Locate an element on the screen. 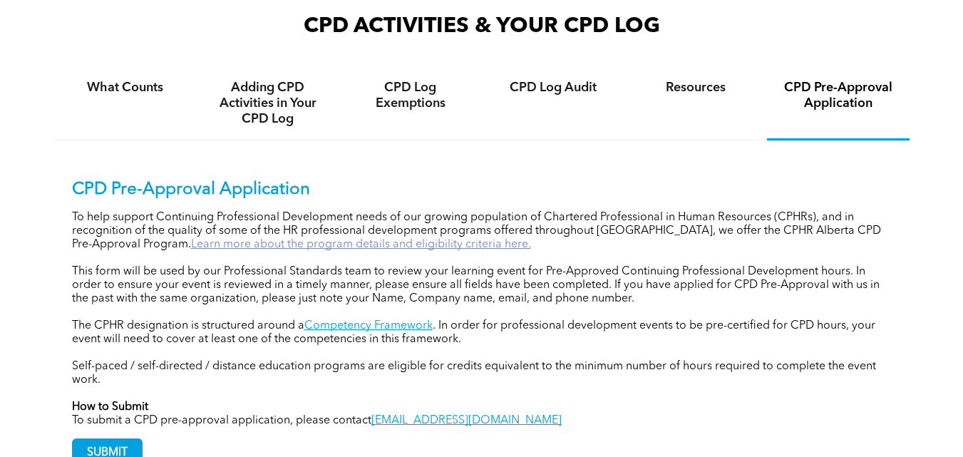 The width and height of the screenshot is (963, 457). h4: CPD Pre-Approval Application is located at coordinates (838, 95).